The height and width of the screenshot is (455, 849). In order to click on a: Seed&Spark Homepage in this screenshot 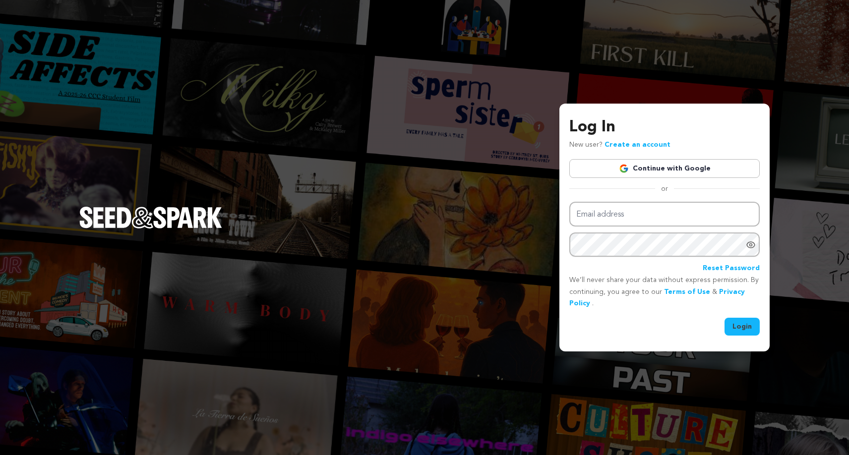, I will do `click(151, 228)`.